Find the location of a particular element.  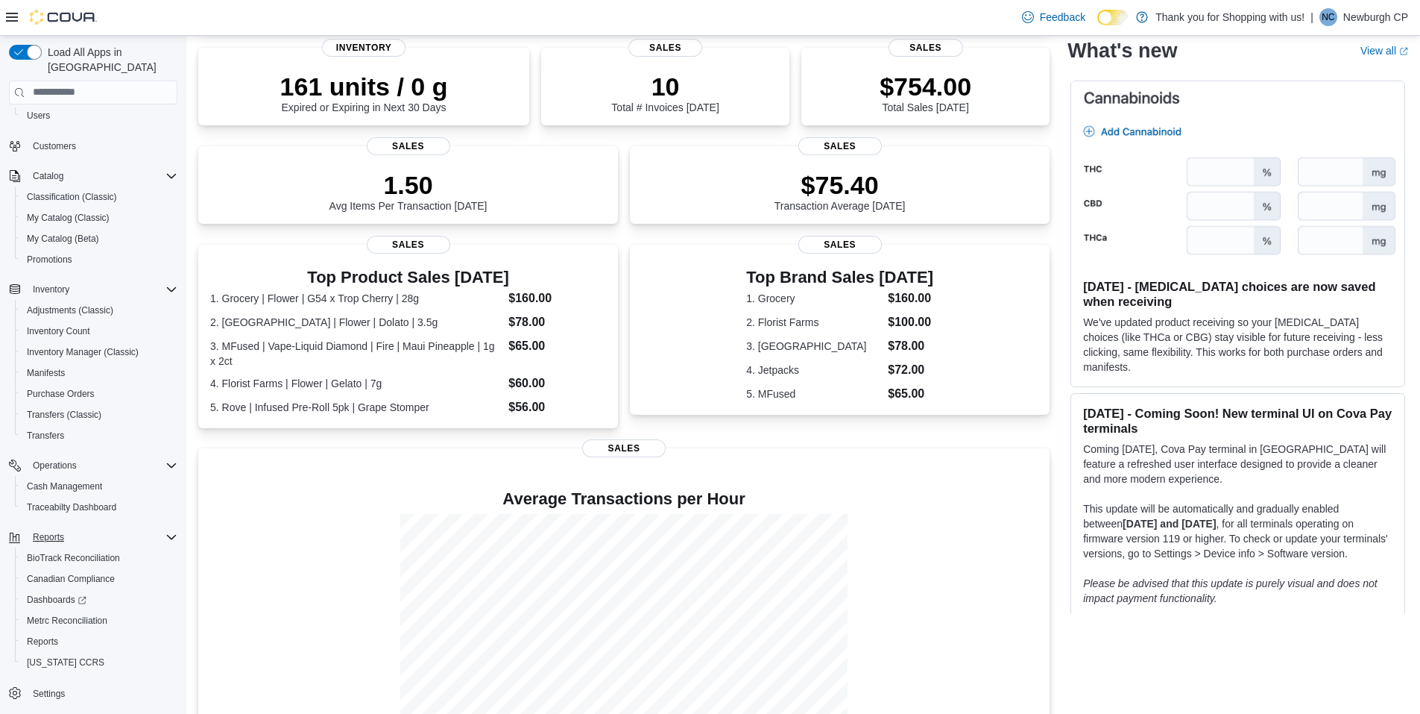

dd: $65.00 is located at coordinates (910, 394).